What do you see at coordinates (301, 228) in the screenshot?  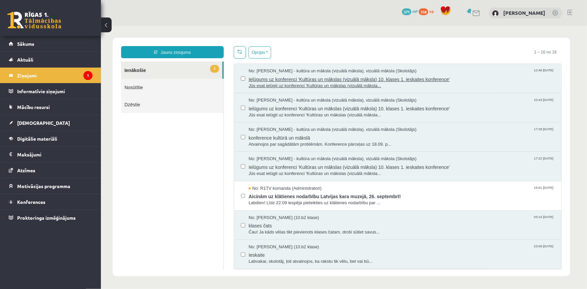 I see `span: Ieskaite` at bounding box center [301, 228].